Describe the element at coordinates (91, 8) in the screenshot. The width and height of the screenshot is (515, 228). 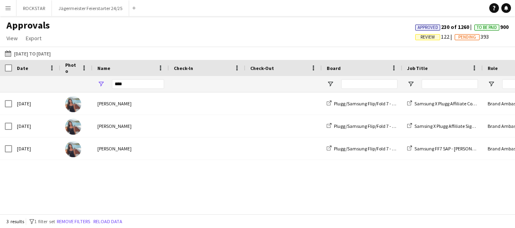
I see `button: Jägermeister Feierstarter 24/25` at that location.